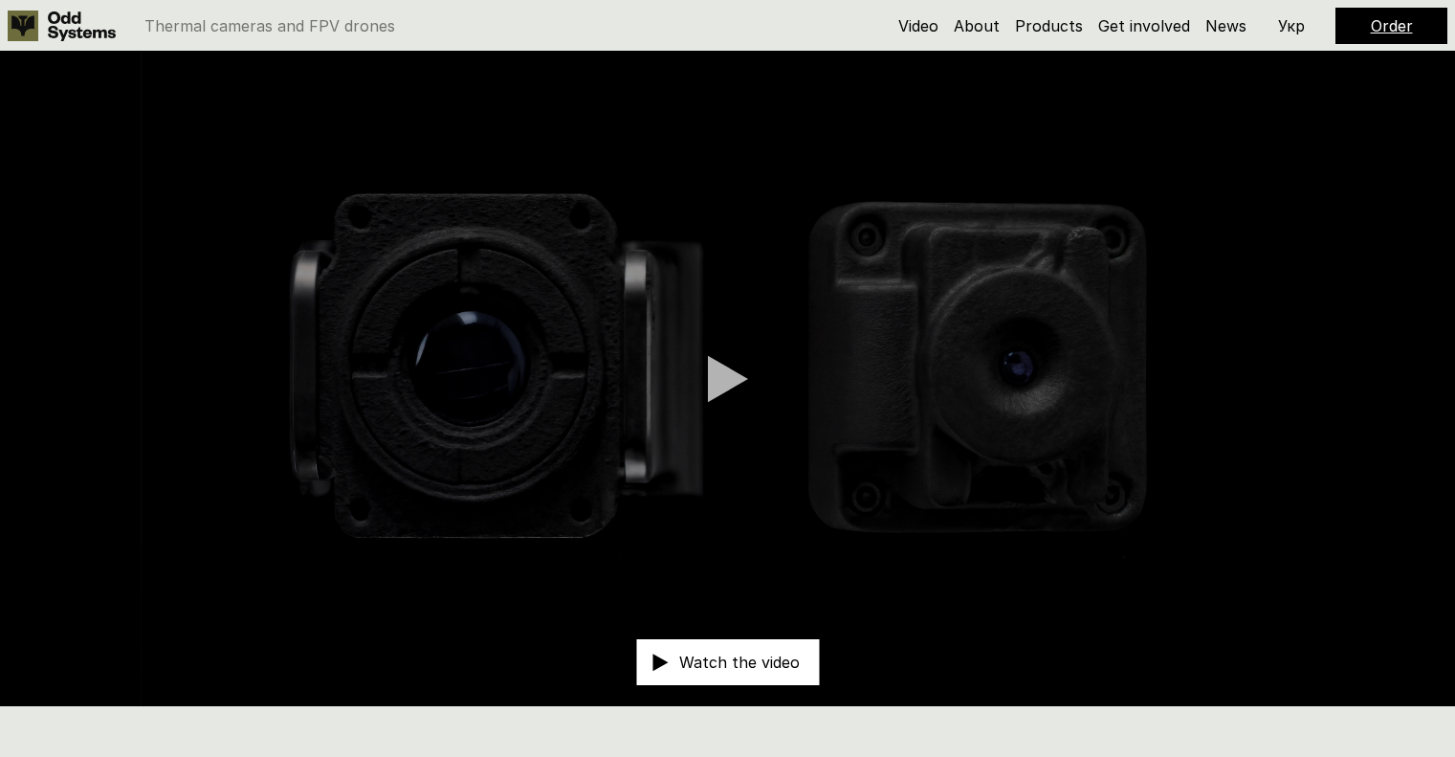 This screenshot has height=757, width=1455. I want to click on a: Order, so click(1392, 26).